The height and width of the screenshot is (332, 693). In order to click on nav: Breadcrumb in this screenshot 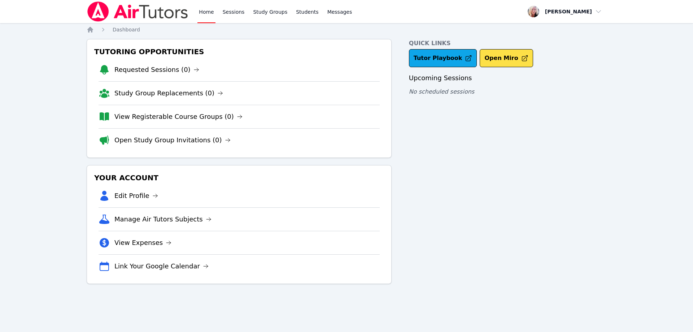, I will do `click(346, 30)`.